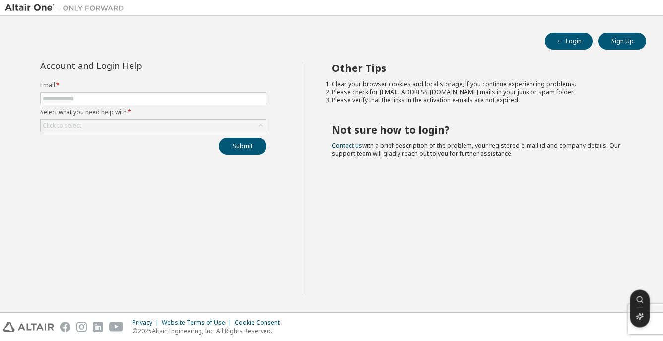  I want to click on a: Contact us, so click(347, 145).